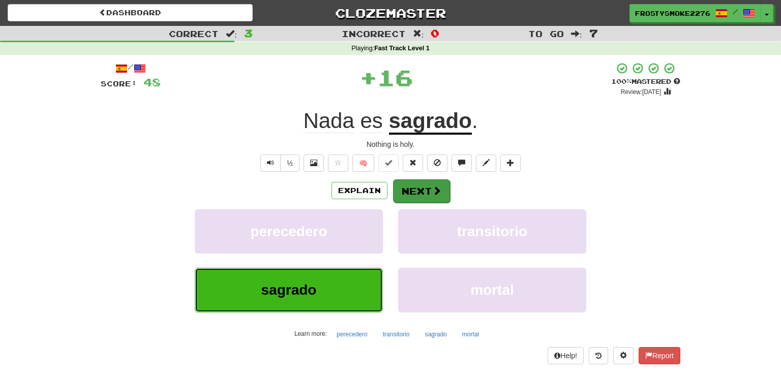 The height and width of the screenshot is (377, 781). What do you see at coordinates (492, 231) in the screenshot?
I see `span: transitorio` at bounding box center [492, 231].